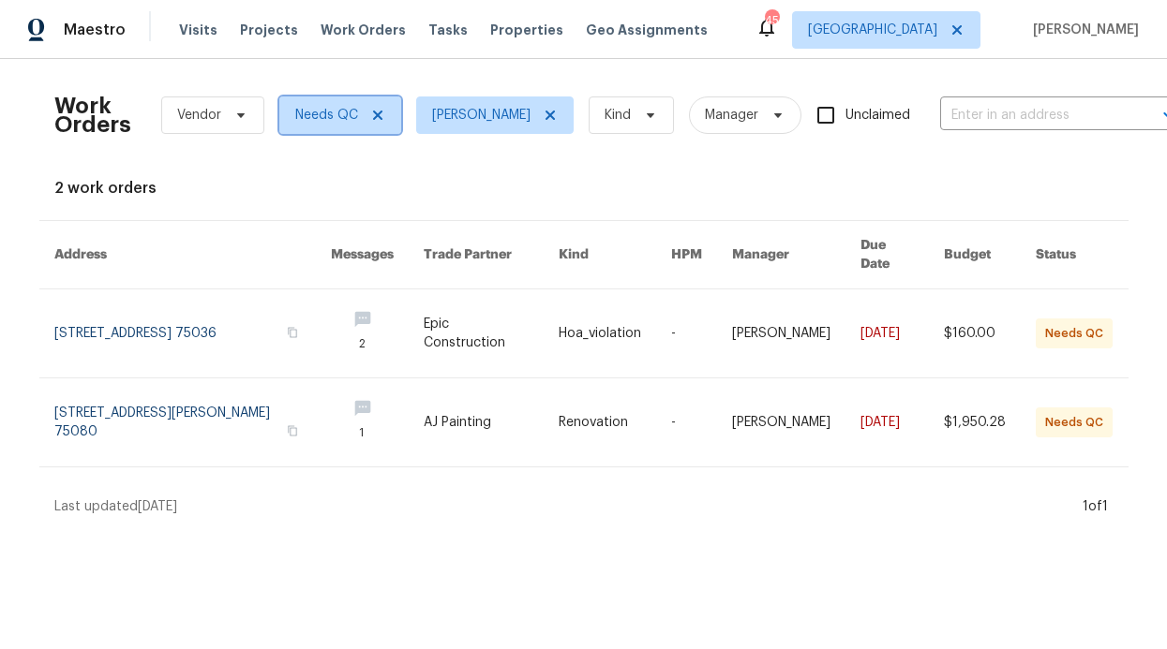  I want to click on h2: Work Orders, so click(93, 115).